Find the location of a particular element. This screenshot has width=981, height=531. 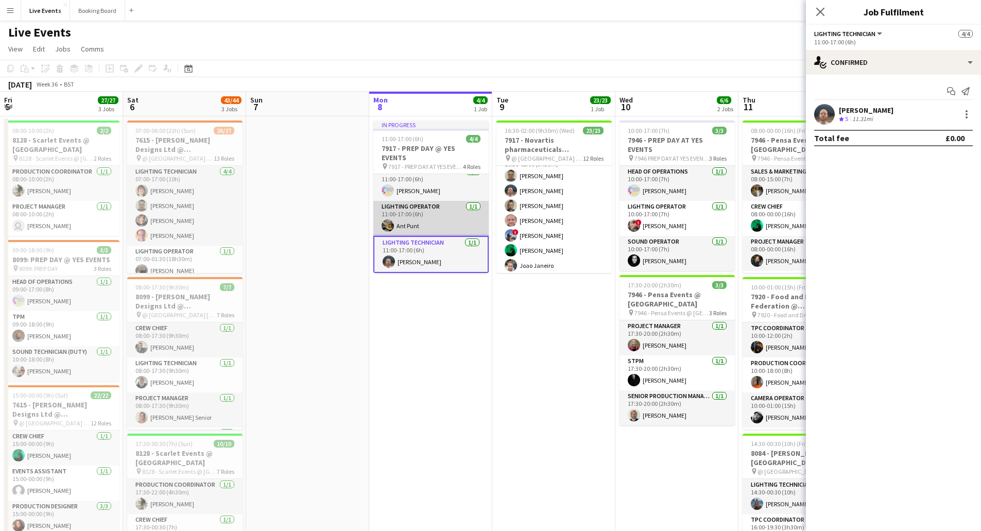

span: 15:00-00:00 (9h) (Sat) is located at coordinates (40, 395).